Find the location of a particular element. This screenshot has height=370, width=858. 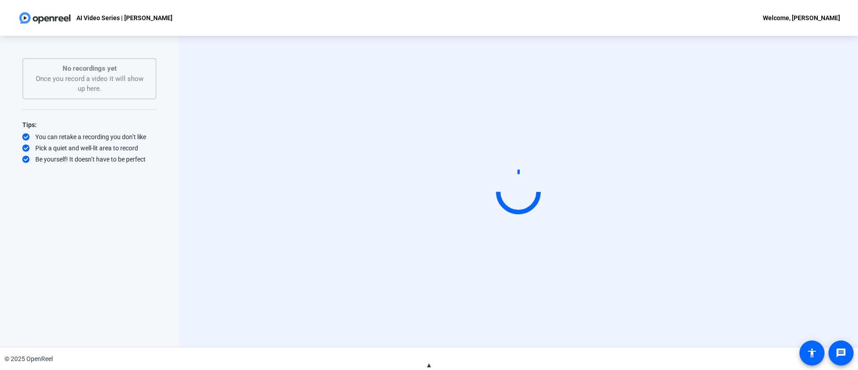

img: OpenReel logo is located at coordinates (45, 18).